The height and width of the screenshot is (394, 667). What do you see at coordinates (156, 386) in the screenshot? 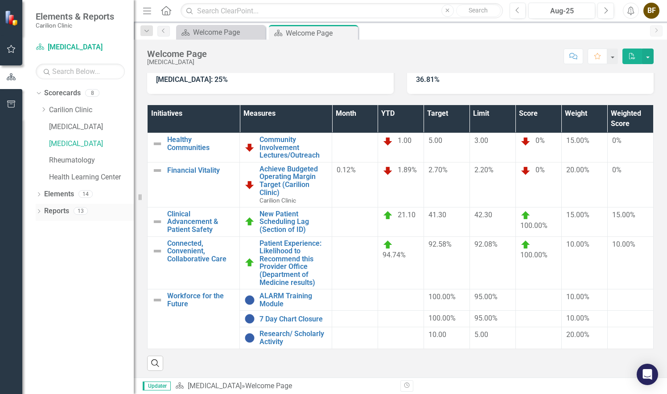
I see `span: Updater` at bounding box center [156, 386].